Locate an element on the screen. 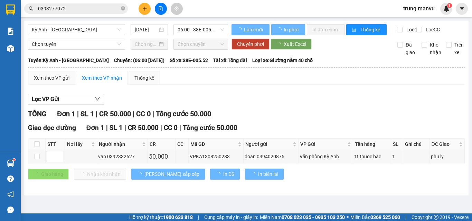 Image resolution: width=472 pixels, height=221 pixels. span: plus is located at coordinates (145, 9).